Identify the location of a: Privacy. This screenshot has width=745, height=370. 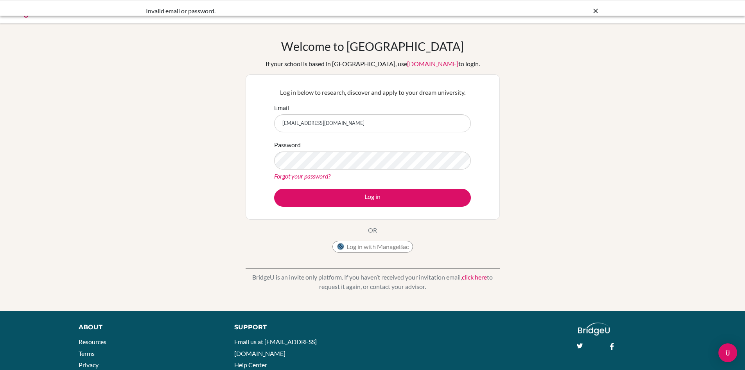
(88, 364).